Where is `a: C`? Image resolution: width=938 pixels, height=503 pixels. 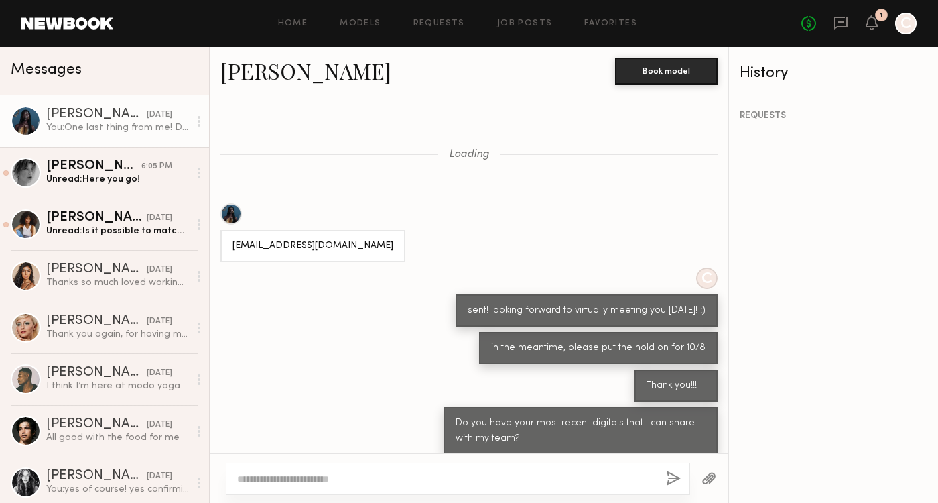 a: C is located at coordinates (906, 23).